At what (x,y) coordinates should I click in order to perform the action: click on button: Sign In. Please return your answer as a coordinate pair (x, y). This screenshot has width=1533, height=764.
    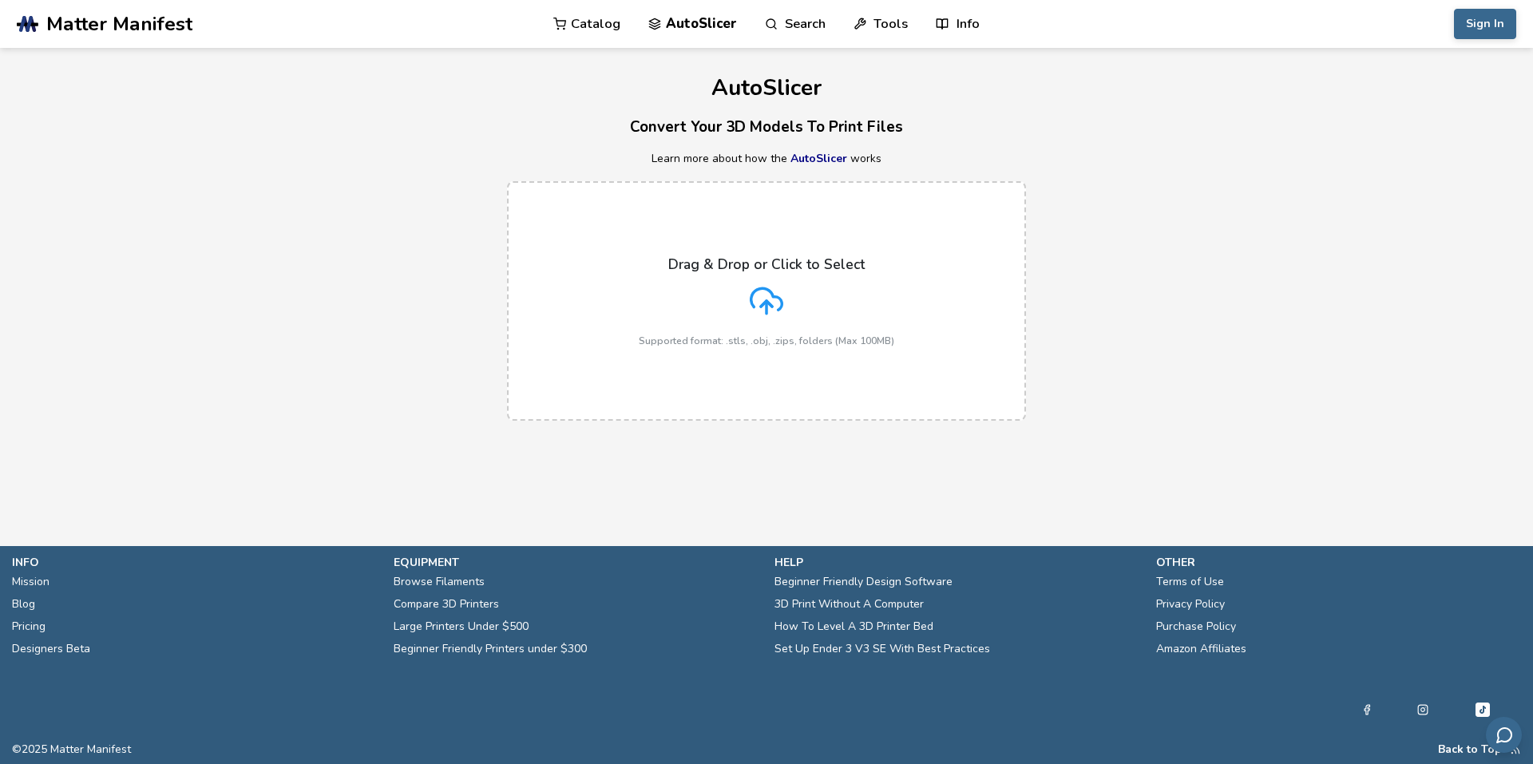
    Looking at the image, I should click on (1485, 24).